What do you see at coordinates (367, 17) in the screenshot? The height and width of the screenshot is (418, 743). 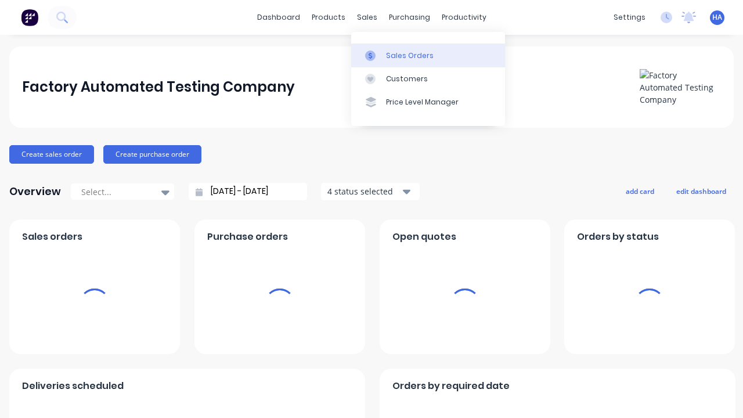 I see `div: sales` at bounding box center [367, 17].